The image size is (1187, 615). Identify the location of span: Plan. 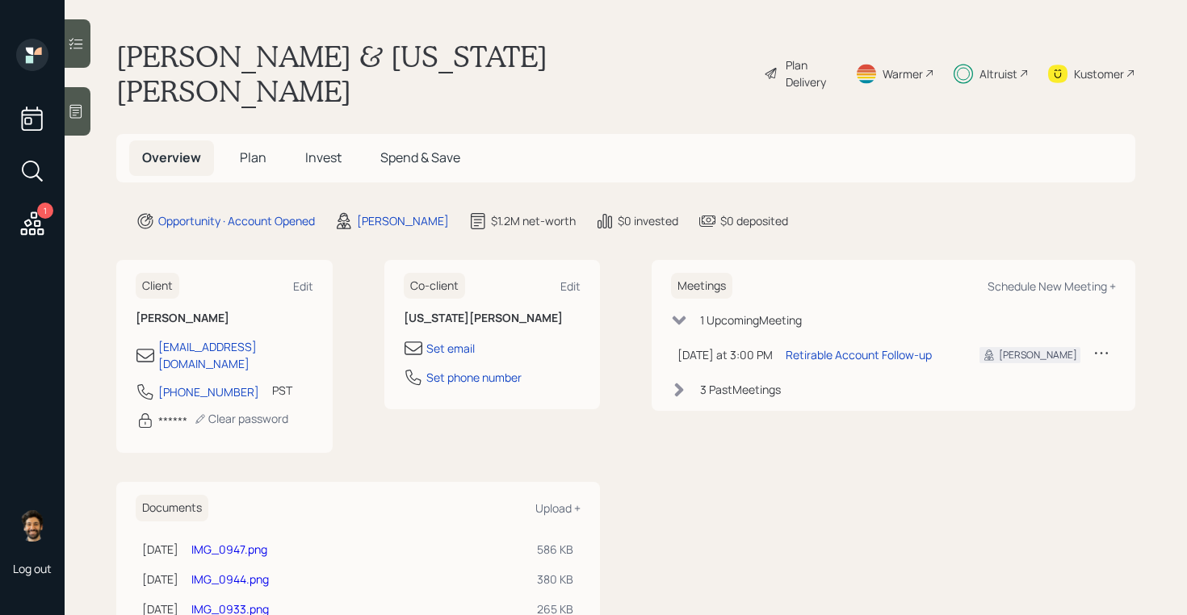
(253, 157).